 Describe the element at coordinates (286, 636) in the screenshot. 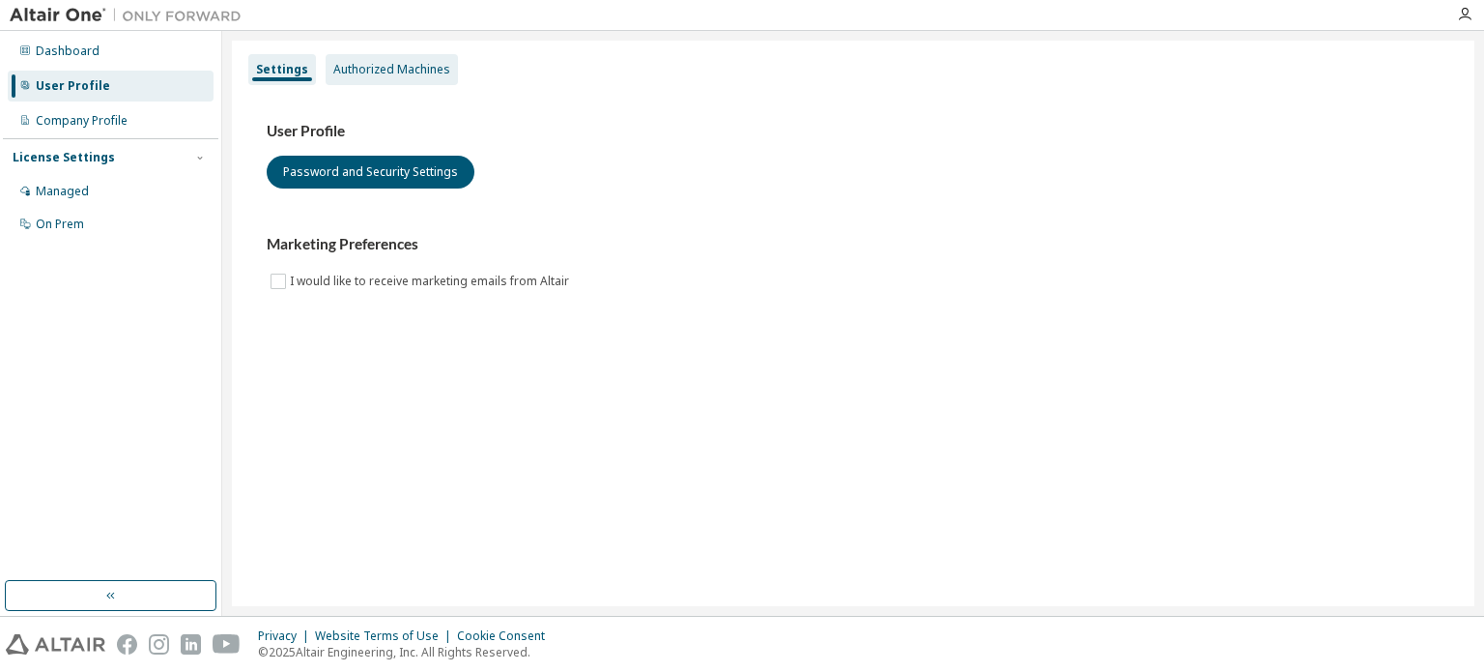

I see `div: Privacy` at that location.